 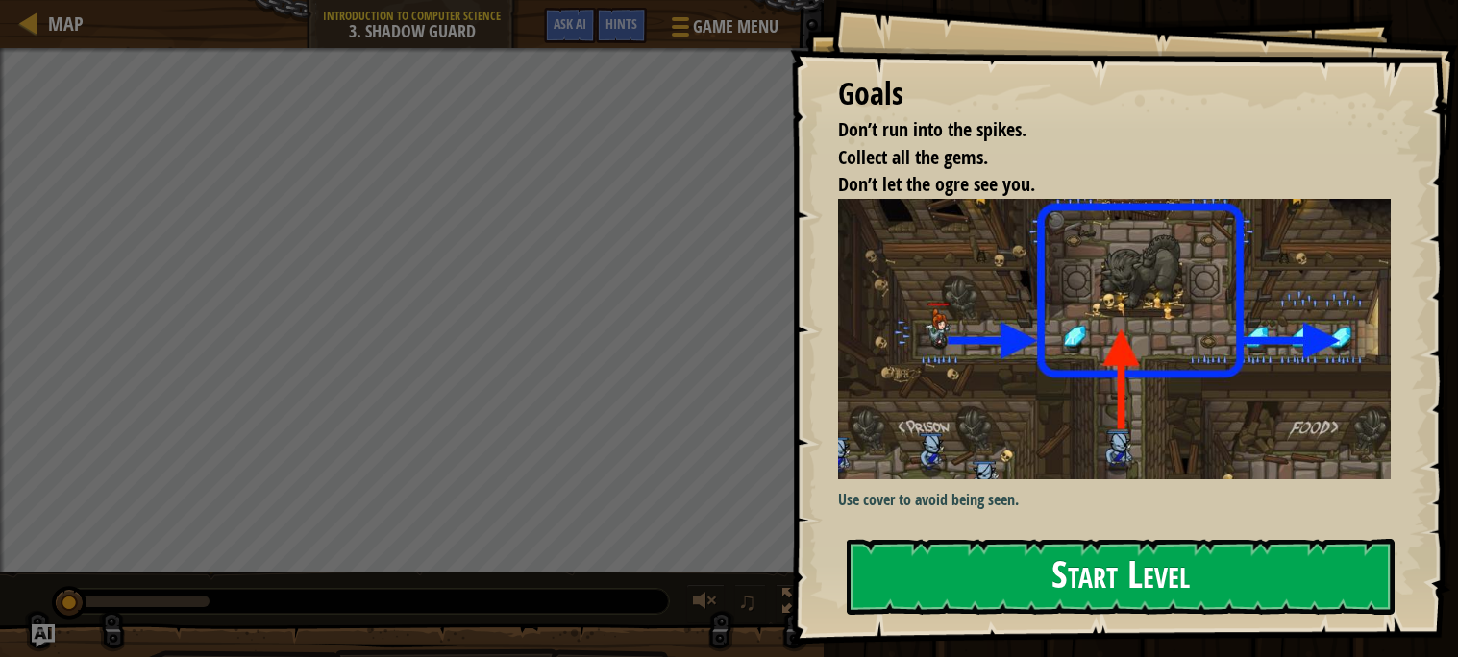 What do you see at coordinates (65, 23) in the screenshot?
I see `span: Map` at bounding box center [65, 23].